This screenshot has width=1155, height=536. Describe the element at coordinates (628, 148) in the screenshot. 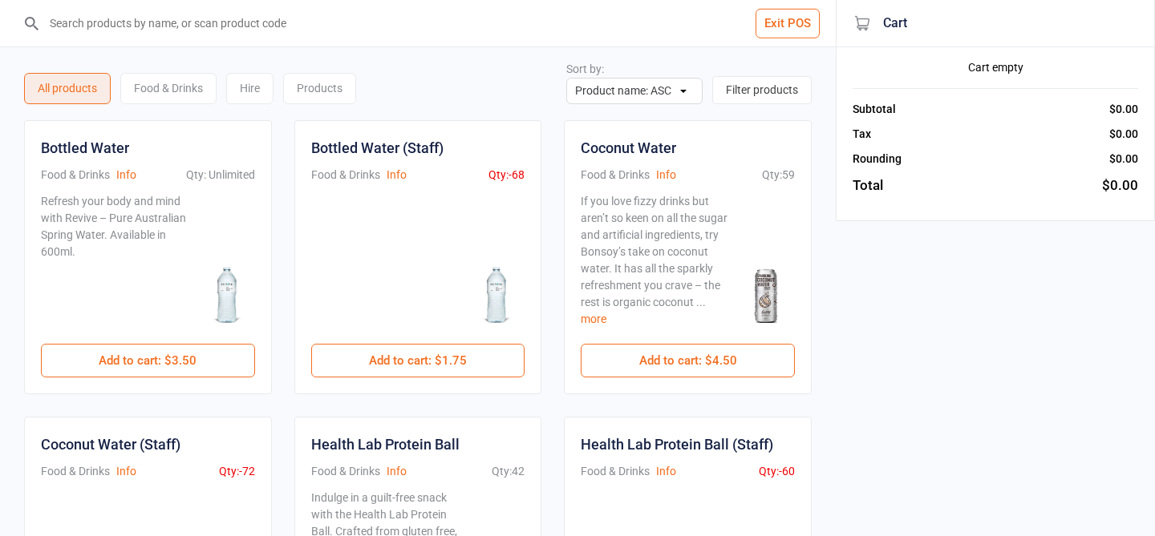

I see `div: Coconut Water` at that location.